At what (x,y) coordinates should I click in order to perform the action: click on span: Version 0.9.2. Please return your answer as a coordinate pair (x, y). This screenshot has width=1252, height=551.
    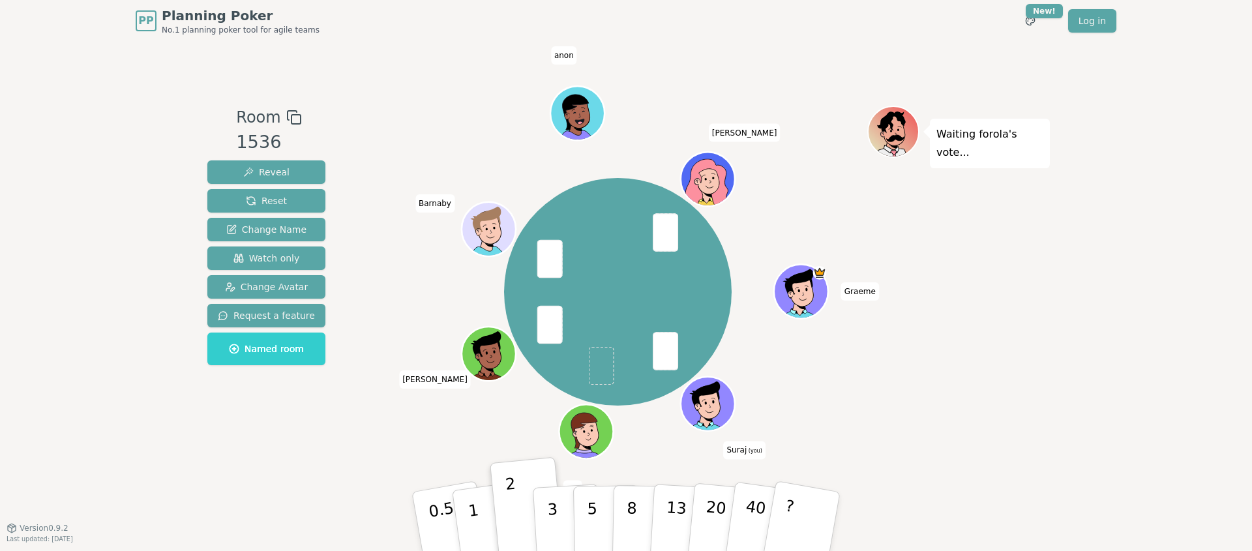
    Looking at the image, I should click on (44, 528).